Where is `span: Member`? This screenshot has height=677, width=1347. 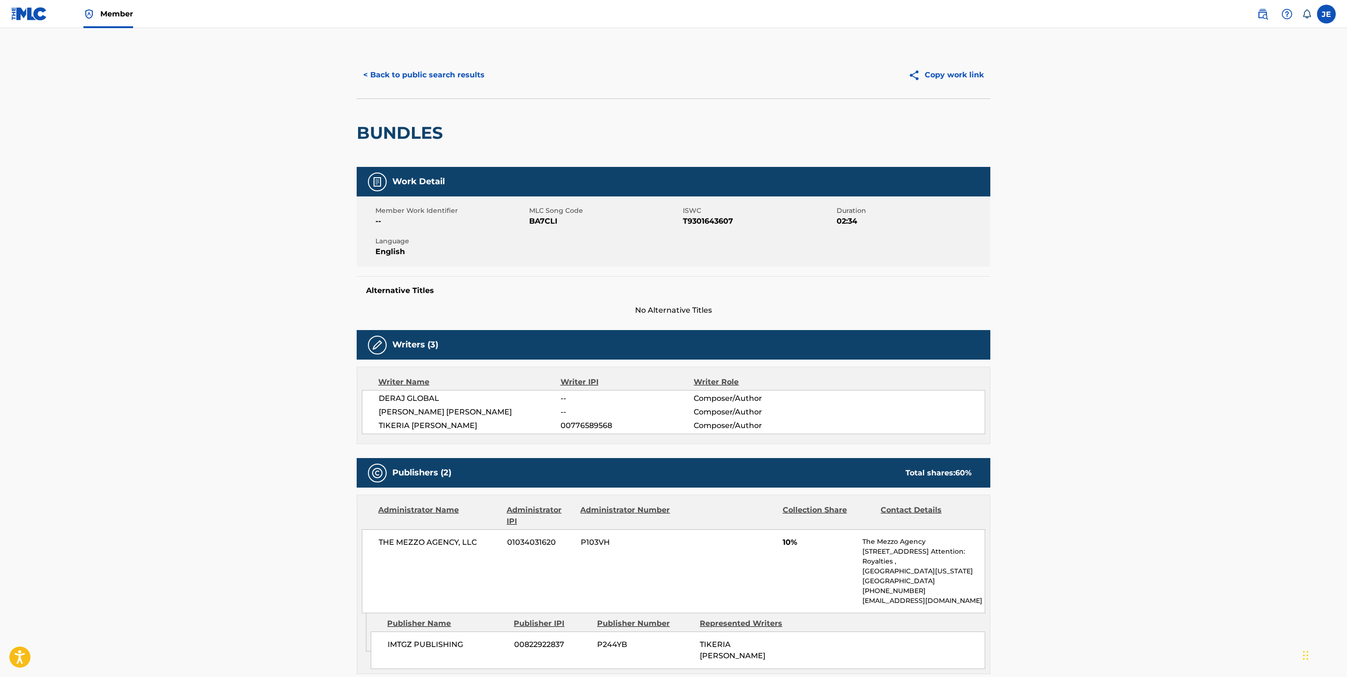
span: Member is located at coordinates (117, 14).